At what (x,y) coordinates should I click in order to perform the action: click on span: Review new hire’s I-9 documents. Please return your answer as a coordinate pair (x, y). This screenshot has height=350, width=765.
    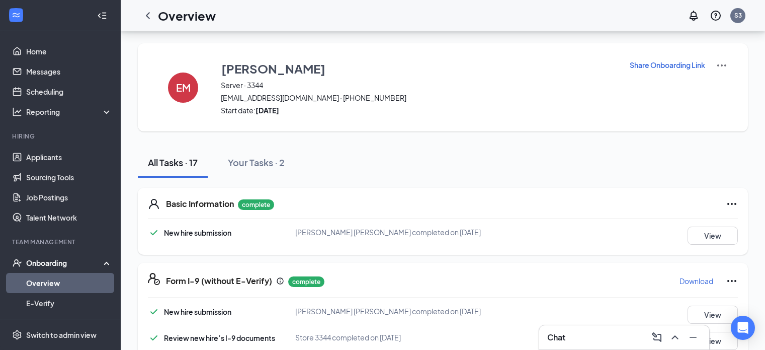
    Looking at the image, I should click on (219, 338).